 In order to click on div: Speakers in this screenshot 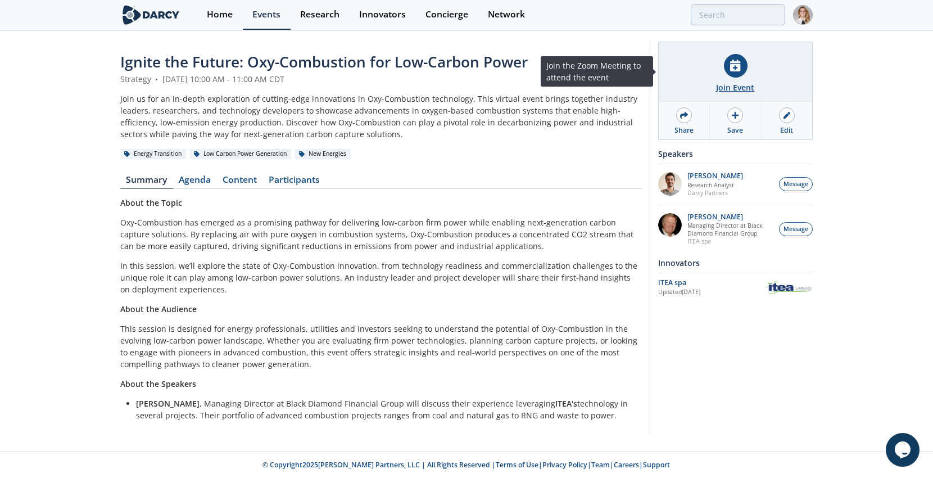, I will do `click(735, 153)`.